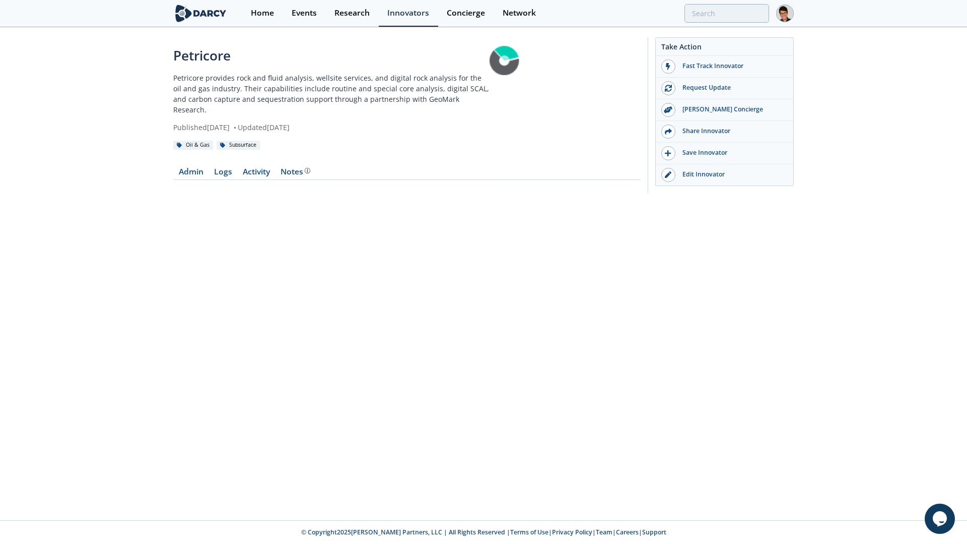 This screenshot has height=544, width=967. What do you see at coordinates (725, 48) in the screenshot?
I see `div: Take Action` at bounding box center [725, 48].